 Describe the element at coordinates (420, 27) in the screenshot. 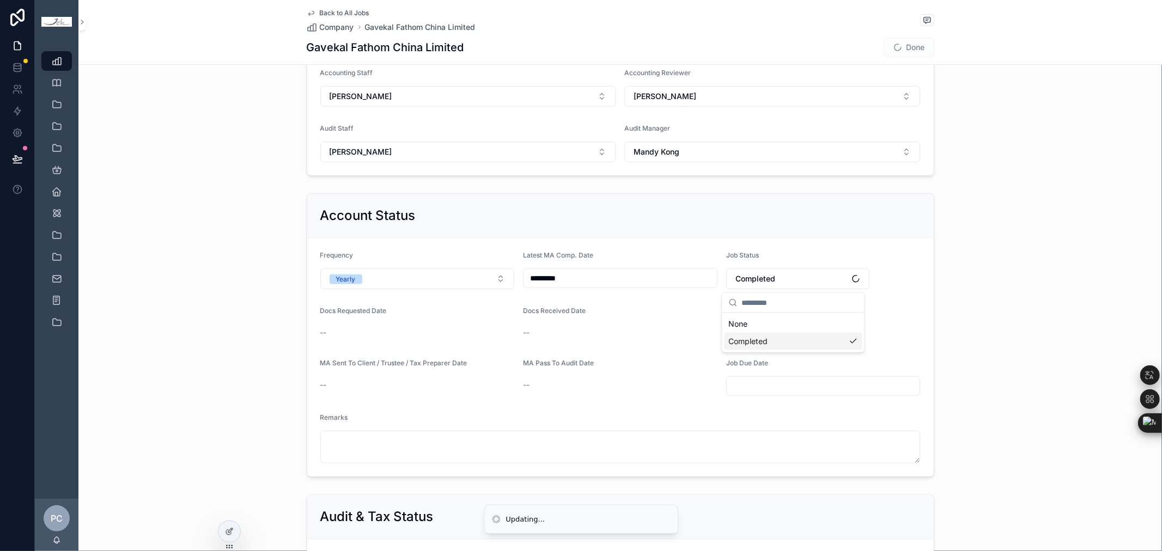

I see `a: Gavekal Fathom China Limited` at that location.